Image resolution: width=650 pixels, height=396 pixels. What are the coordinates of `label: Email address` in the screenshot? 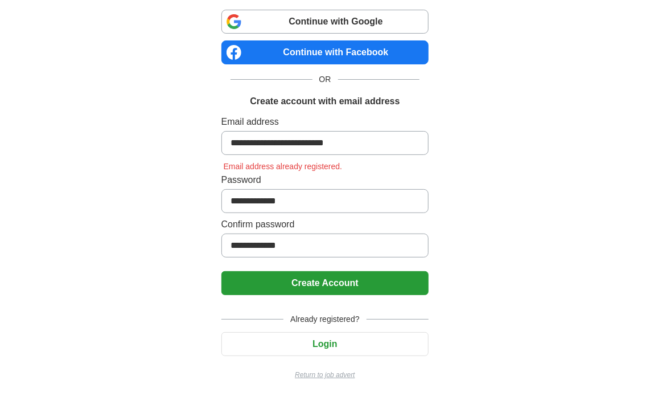 It's located at (325, 122).